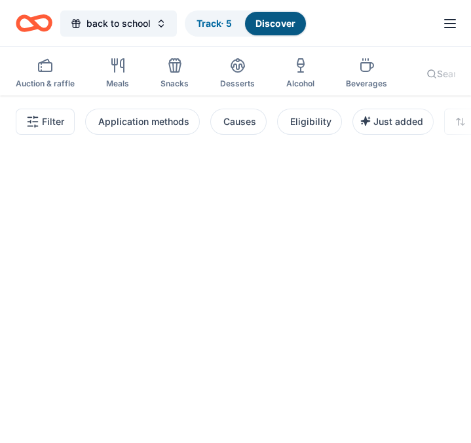 The image size is (471, 443). I want to click on div: Eligibility, so click(310, 122).